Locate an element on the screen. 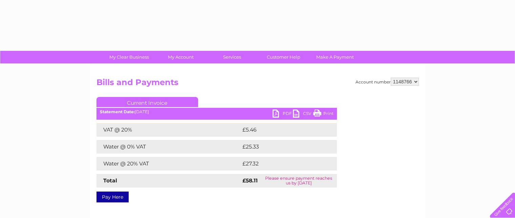 Image resolution: width=515 pixels, height=218 pixels. a: CSV is located at coordinates (303, 114).